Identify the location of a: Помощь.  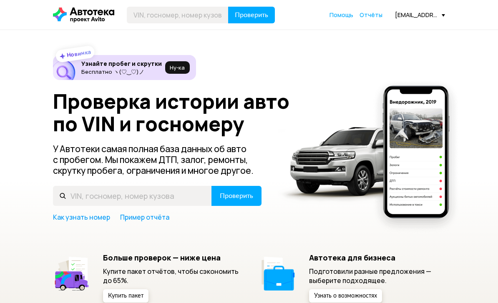
(341, 15).